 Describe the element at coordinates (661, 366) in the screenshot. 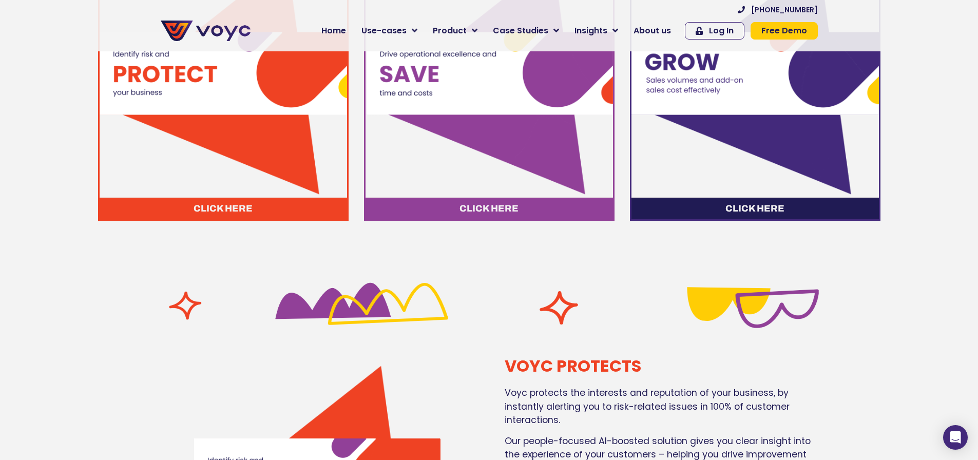

I see `h2: VOYC PROTECTS` at that location.